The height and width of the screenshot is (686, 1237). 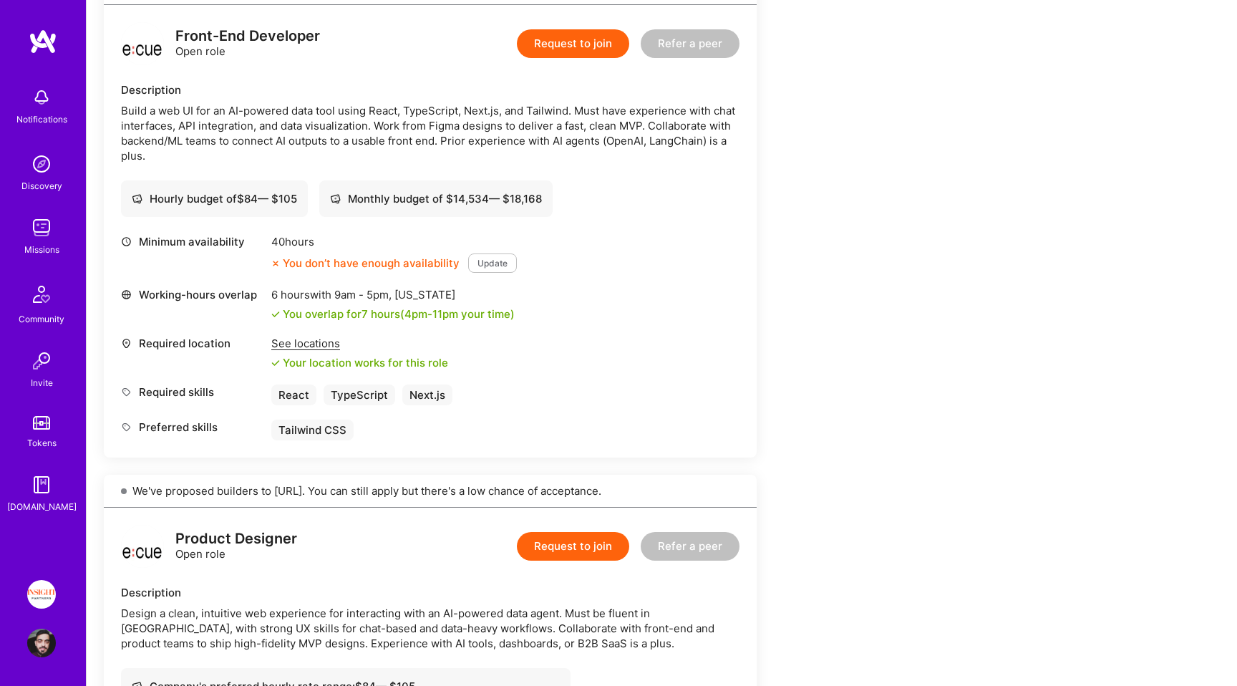 What do you see at coordinates (436, 198) in the screenshot?
I see `div: Monthly budget of $ 14,534 — $ 18,168` at bounding box center [436, 198].